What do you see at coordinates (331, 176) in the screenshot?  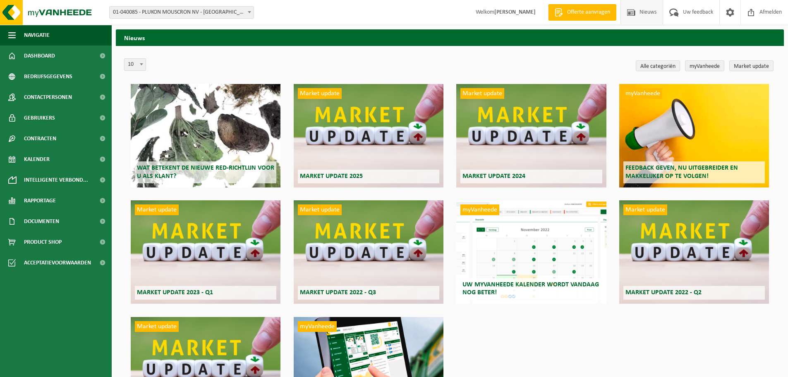 I see `span: Market update 2025` at bounding box center [331, 176].